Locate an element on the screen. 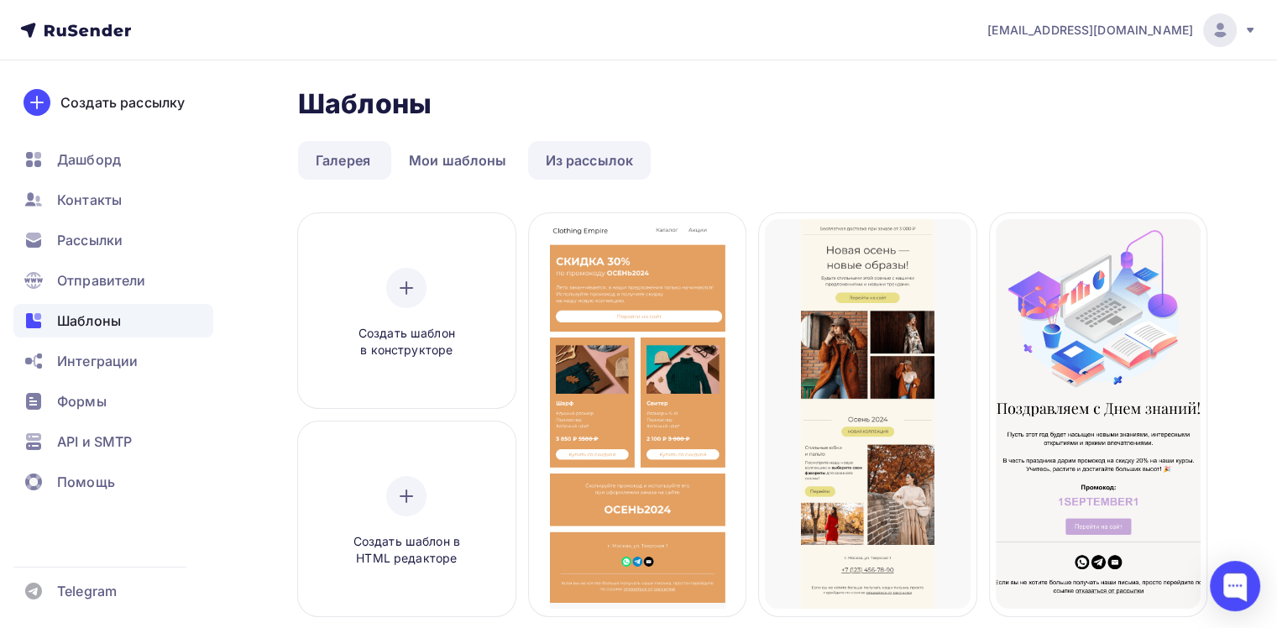  span: Помощь is located at coordinates (86, 482).